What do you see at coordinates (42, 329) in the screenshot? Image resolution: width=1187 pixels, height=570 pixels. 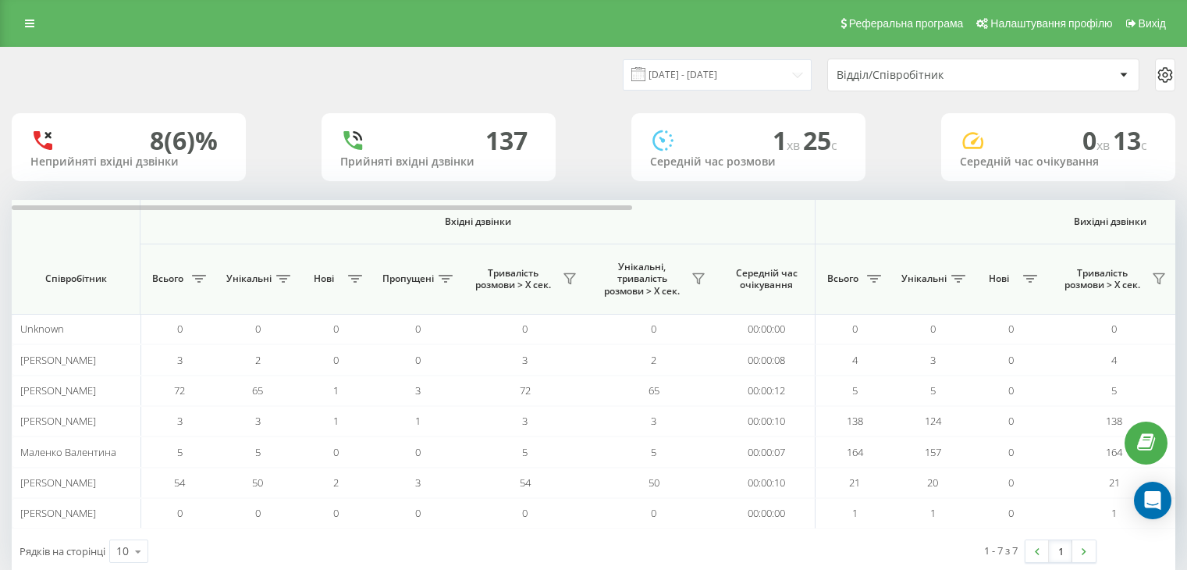 I see `span: Unknown` at bounding box center [42, 329].